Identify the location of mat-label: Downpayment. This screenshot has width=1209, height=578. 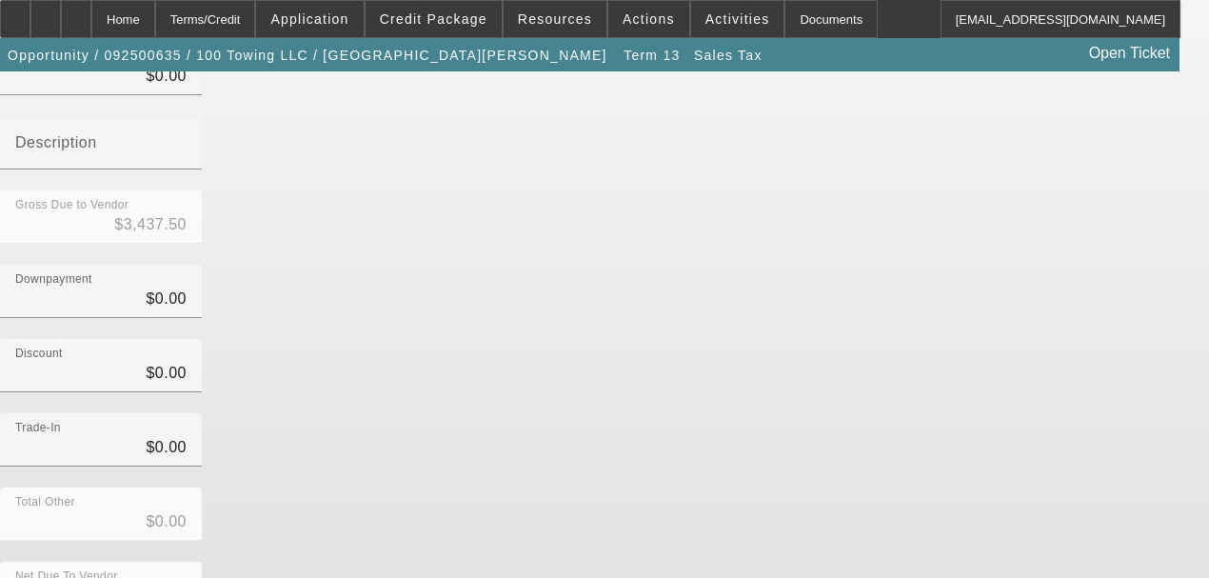
(53, 279).